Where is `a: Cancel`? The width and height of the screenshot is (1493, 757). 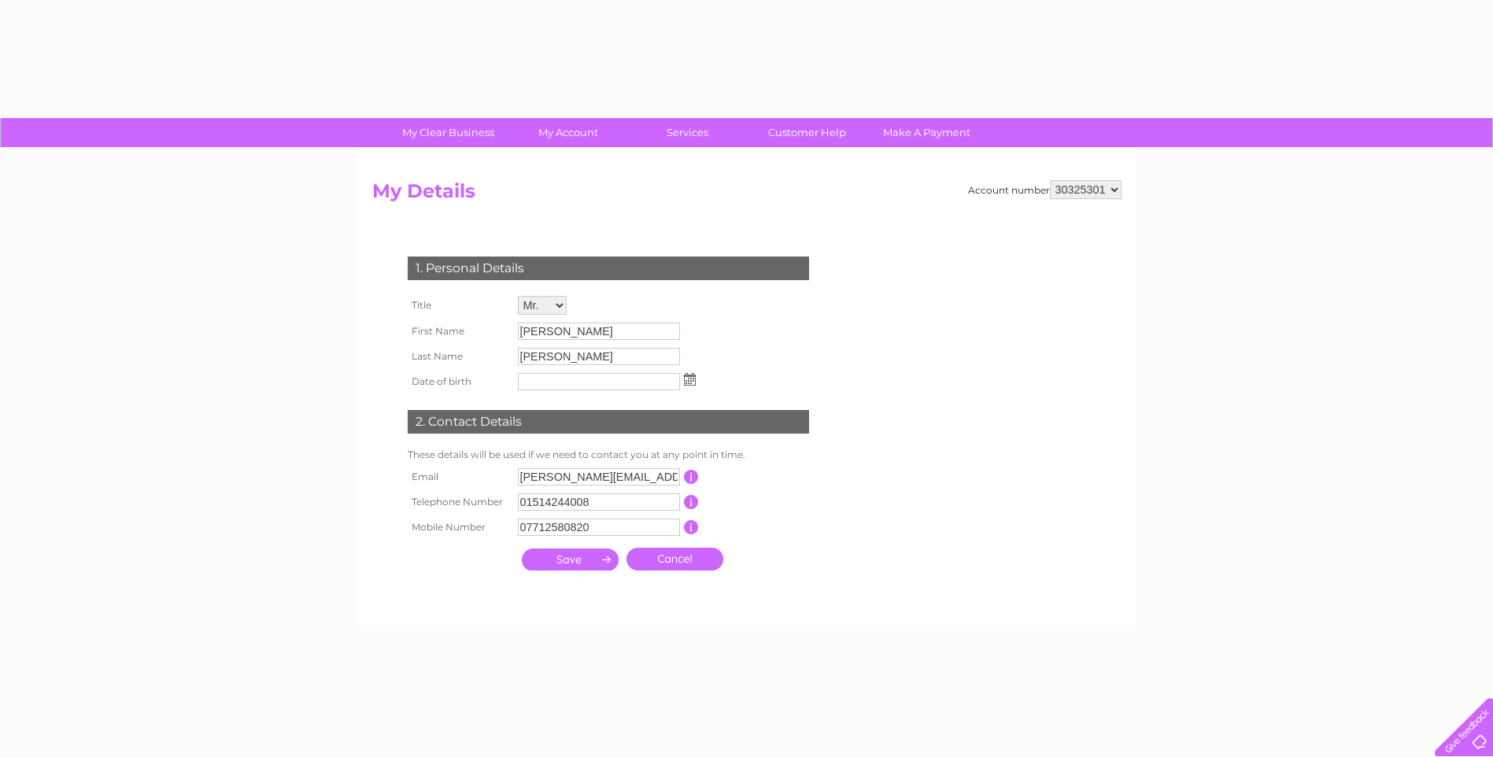 a: Cancel is located at coordinates (674, 559).